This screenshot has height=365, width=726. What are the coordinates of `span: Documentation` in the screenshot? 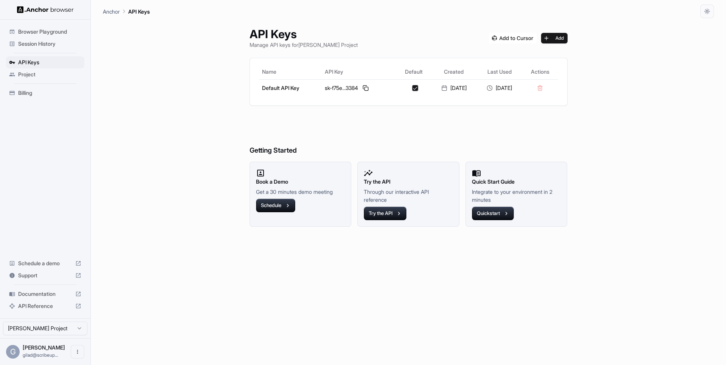 It's located at (45, 294).